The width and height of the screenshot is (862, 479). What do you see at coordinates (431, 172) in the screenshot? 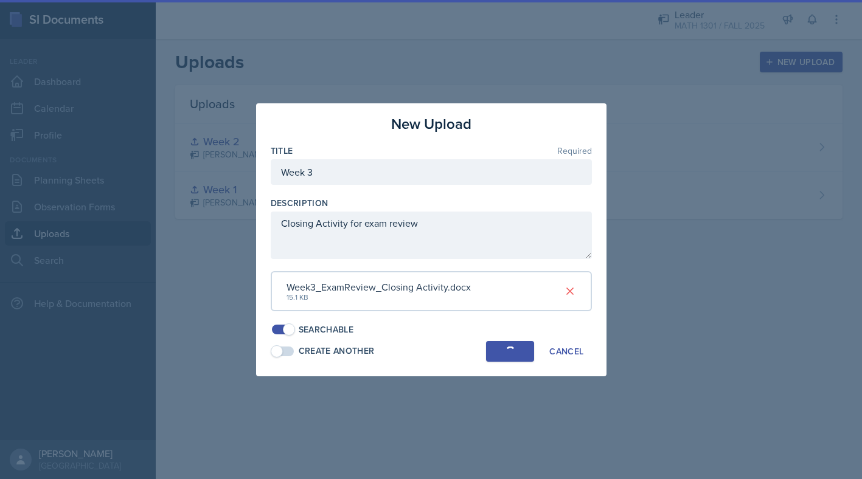
I see `input: Enter title` at bounding box center [431, 172].